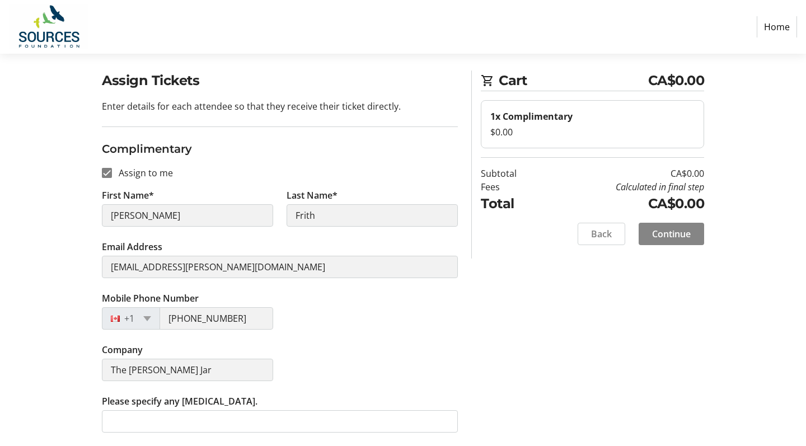  I want to click on td: Fees, so click(513, 187).